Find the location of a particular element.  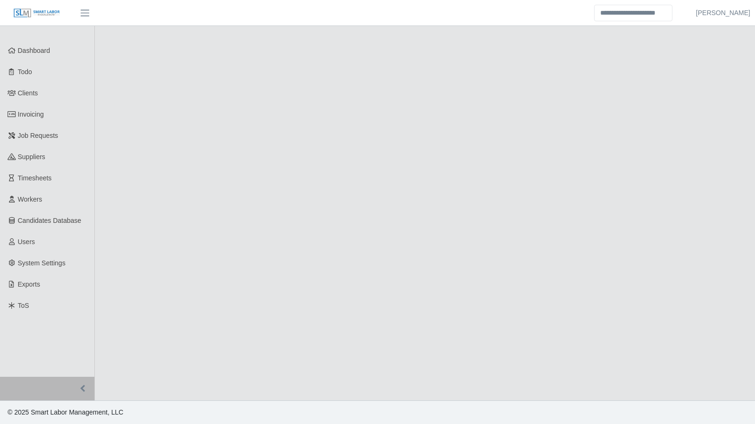

span: © 2025 Smart Labor Management, LLC is located at coordinates (65, 412).